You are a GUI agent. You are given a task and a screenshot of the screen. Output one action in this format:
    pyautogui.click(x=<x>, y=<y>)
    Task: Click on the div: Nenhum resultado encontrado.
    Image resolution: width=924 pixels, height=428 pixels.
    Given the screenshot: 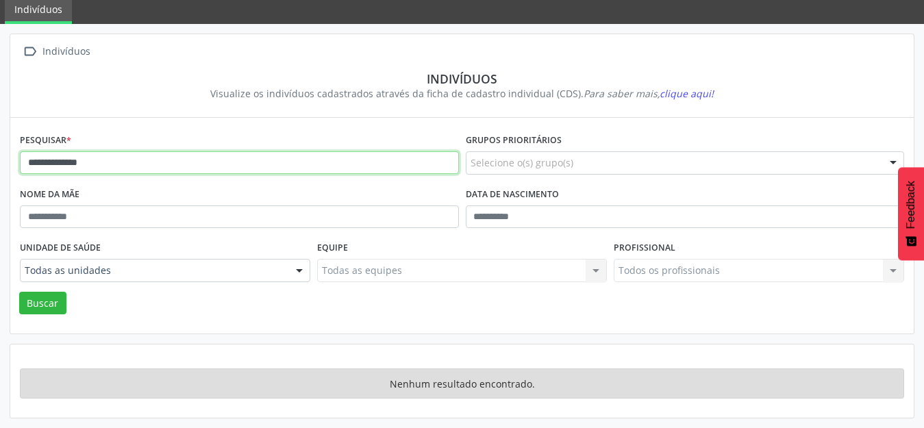 What is the action you would take?
    pyautogui.click(x=462, y=384)
    